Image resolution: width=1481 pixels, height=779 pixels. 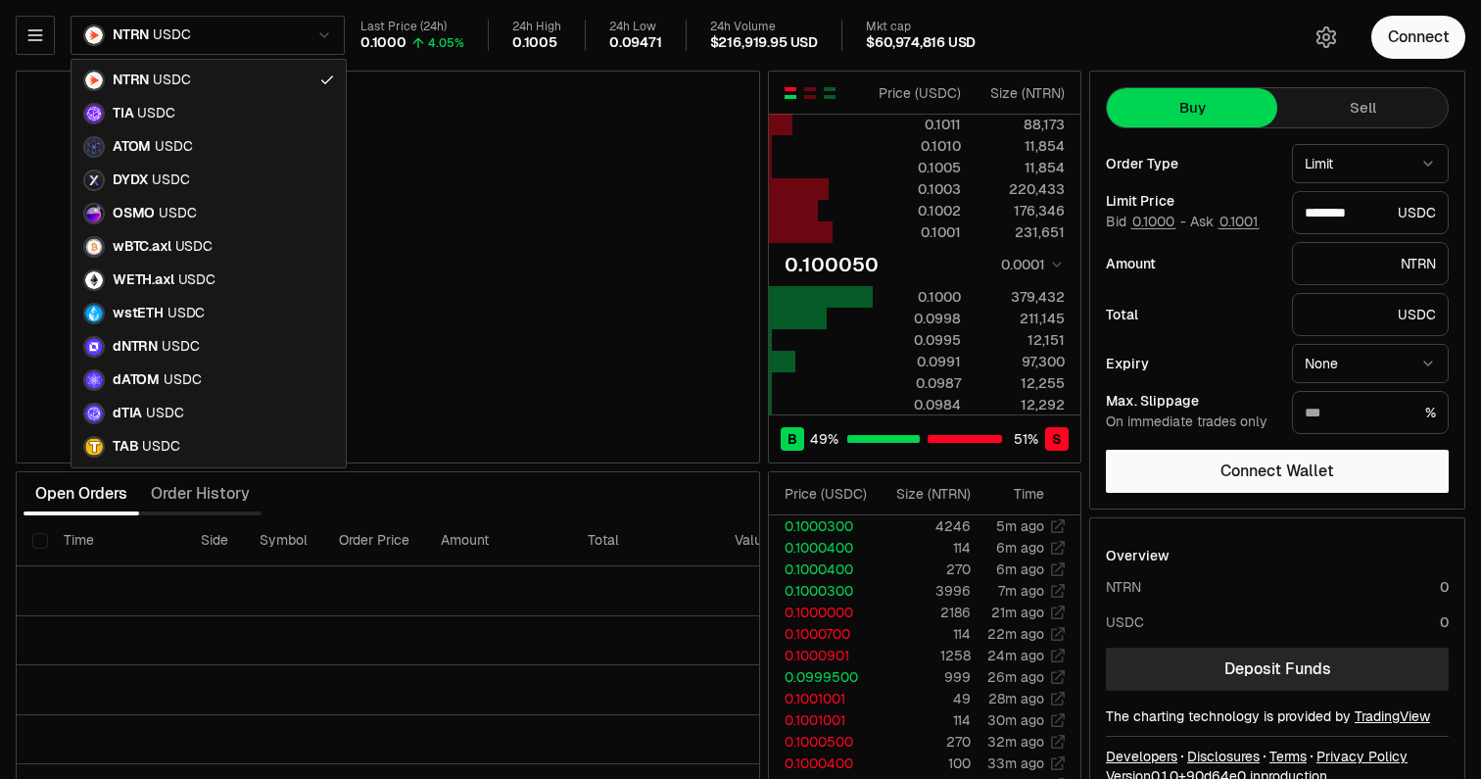 I want to click on img: dATOM Logo, so click(x=94, y=380).